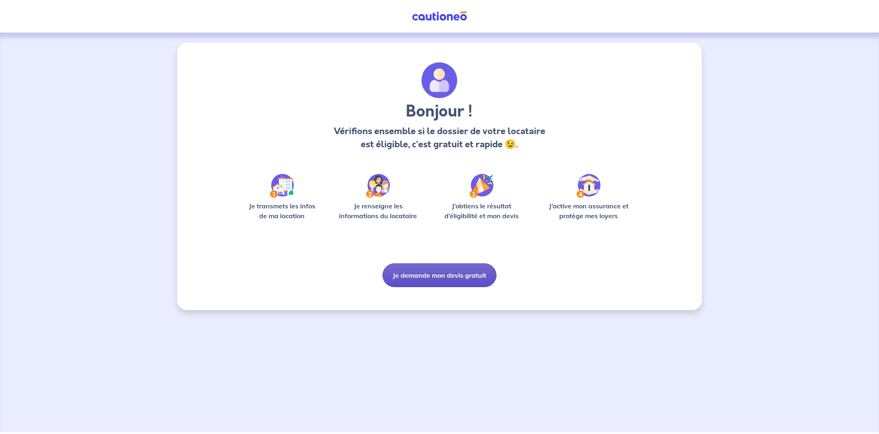 This screenshot has width=879, height=434. I want to click on button: Je demande mon devis gratuit, so click(440, 275).